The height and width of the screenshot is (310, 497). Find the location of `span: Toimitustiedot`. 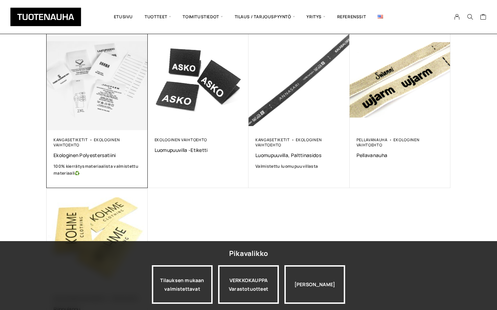

span: Toimitustiedot is located at coordinates (202, 17).